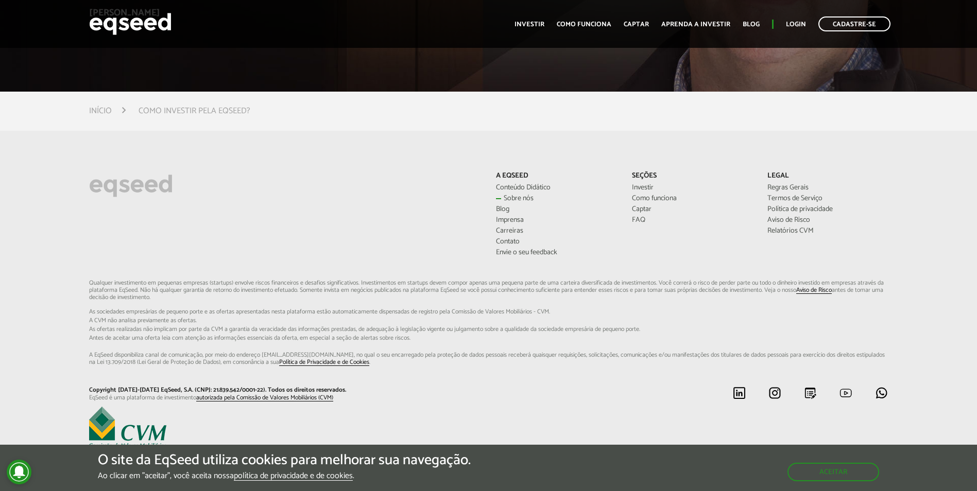 The image size is (977, 491). I want to click on a: Cadastre-se, so click(854, 24).